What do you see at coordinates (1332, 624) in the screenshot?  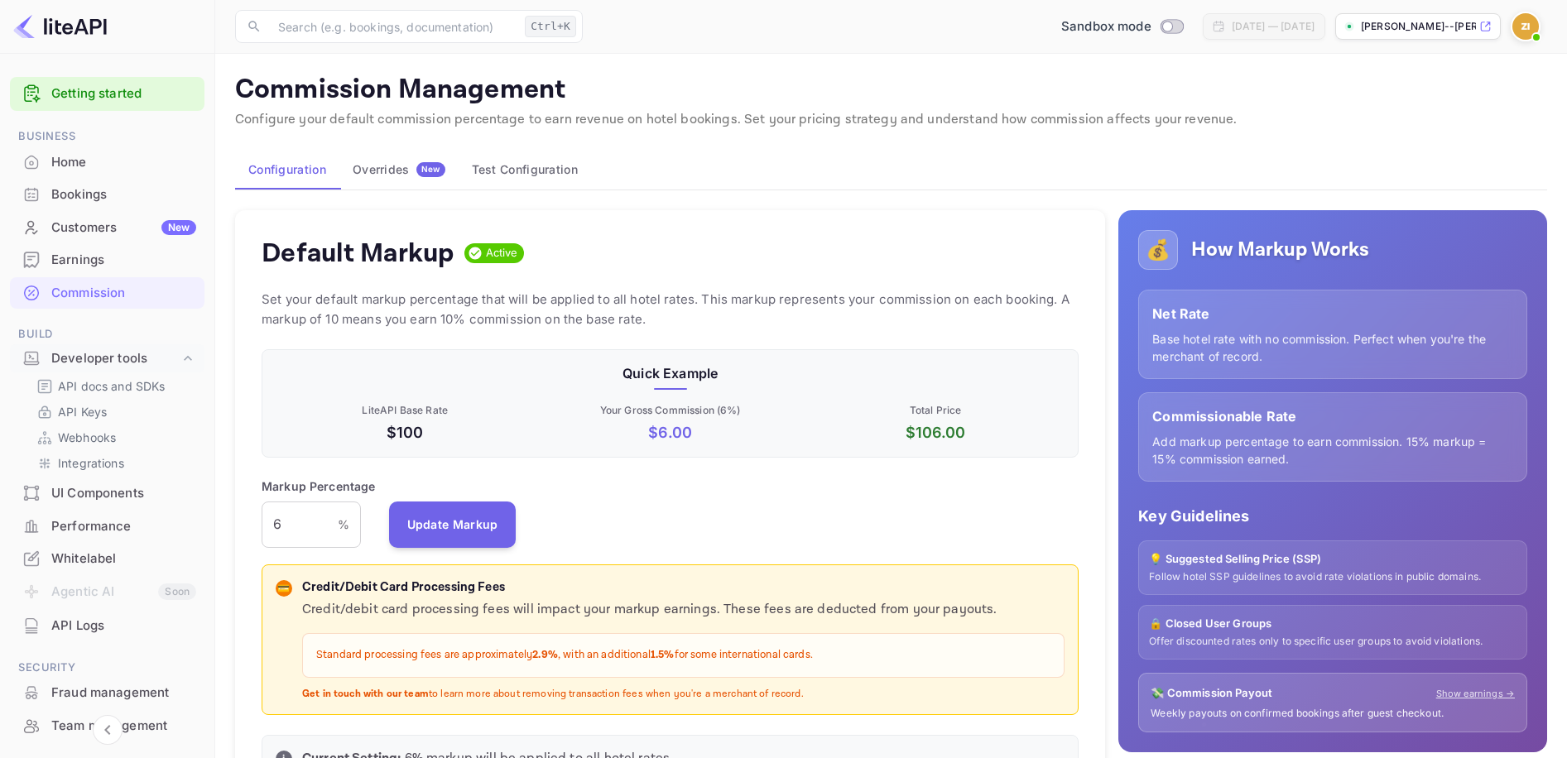 I see `p: 🔒 Closed User Groups` at bounding box center [1332, 624].